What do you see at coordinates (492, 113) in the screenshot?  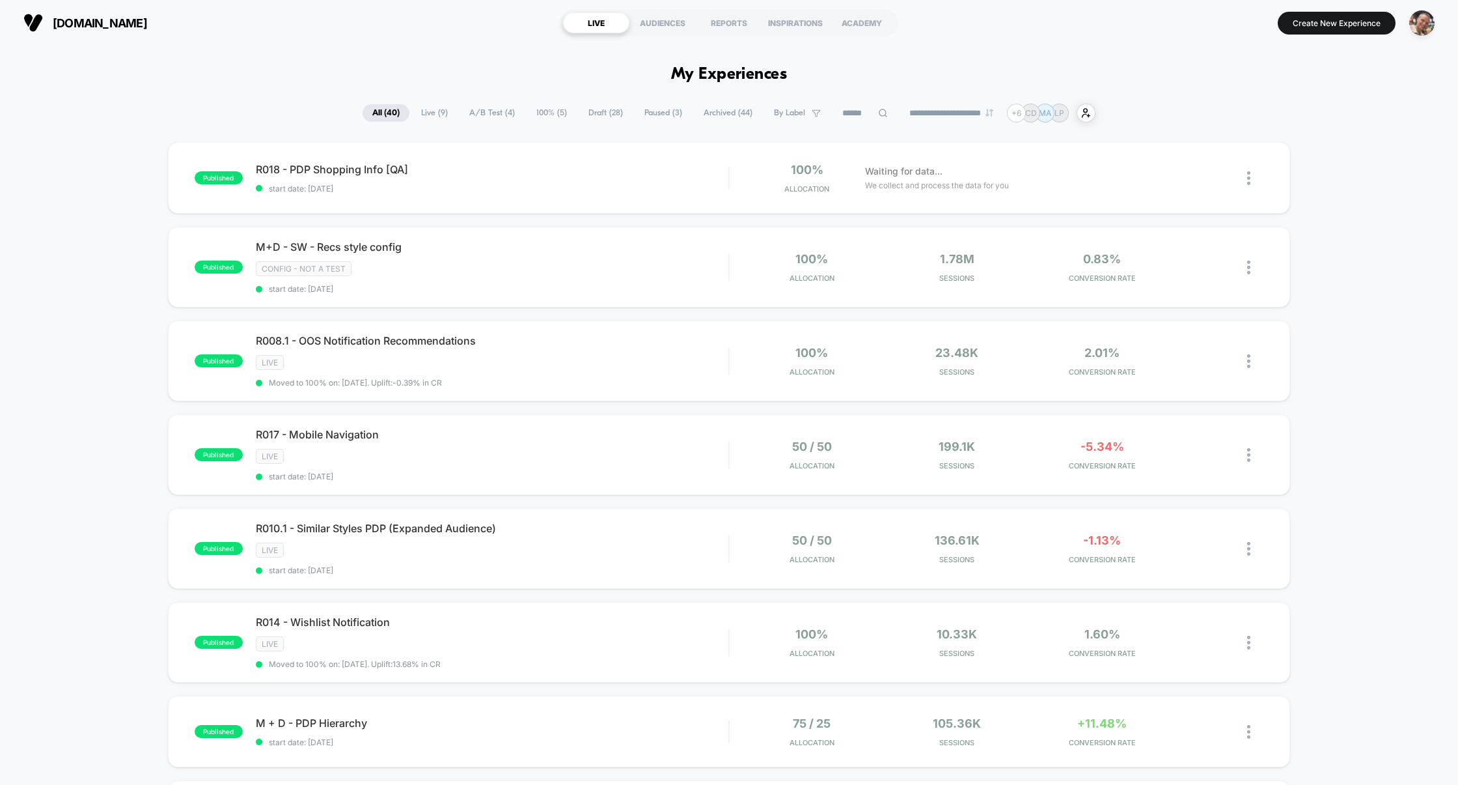 I see `span: A/B Test ( 4 )` at bounding box center [492, 113].